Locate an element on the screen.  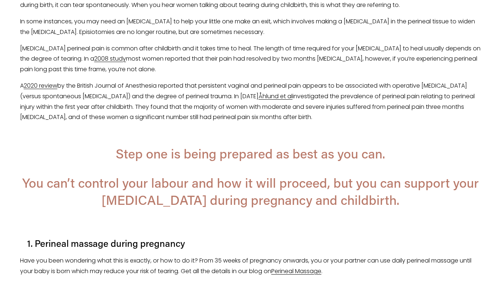
span: Perineal Massage is located at coordinates (296, 271).